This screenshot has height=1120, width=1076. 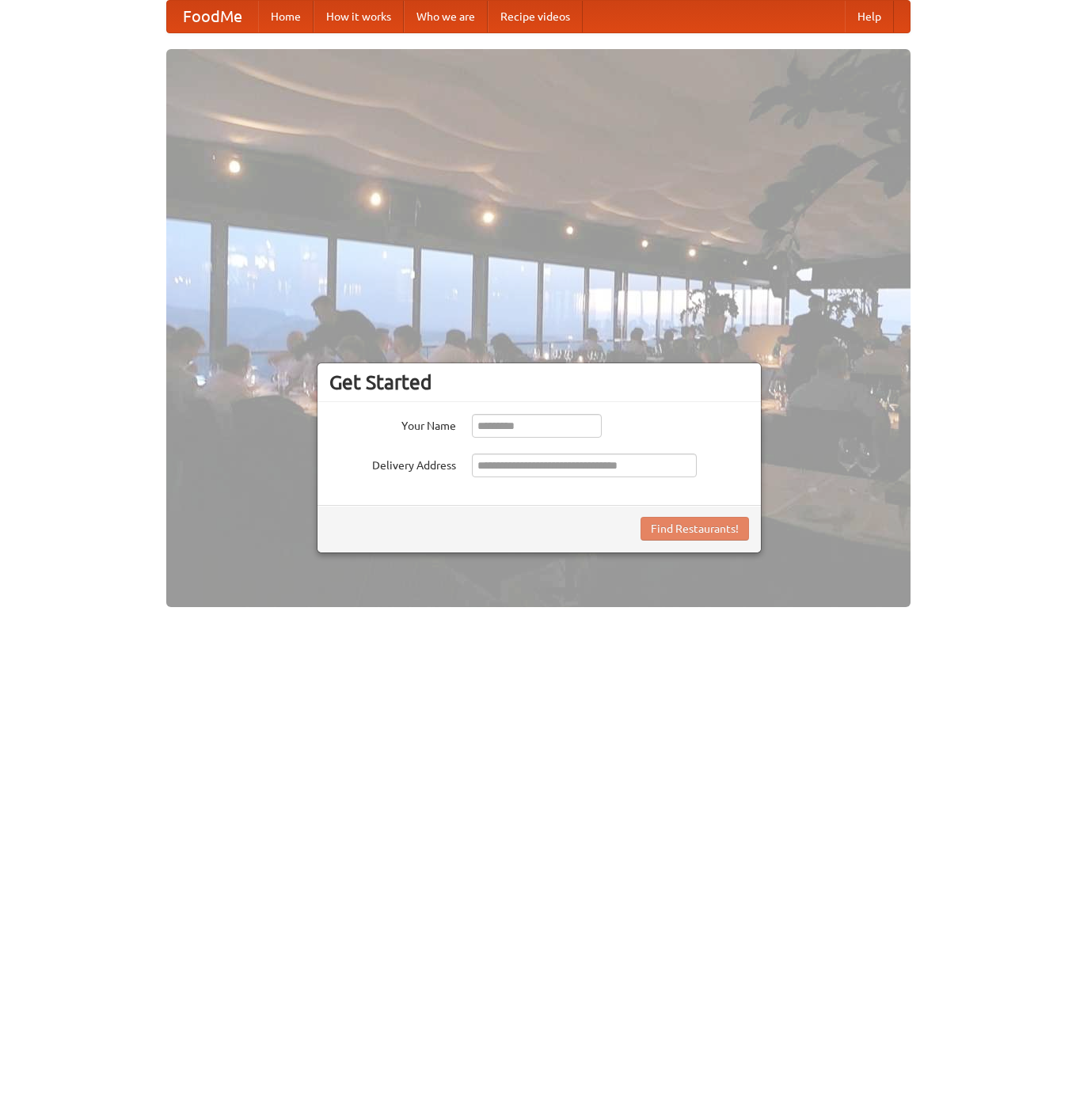 What do you see at coordinates (393, 424) in the screenshot?
I see `label: Your Name` at bounding box center [393, 424].